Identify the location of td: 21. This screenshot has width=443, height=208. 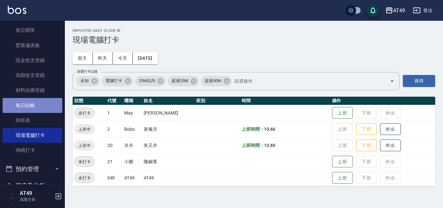
(114, 161).